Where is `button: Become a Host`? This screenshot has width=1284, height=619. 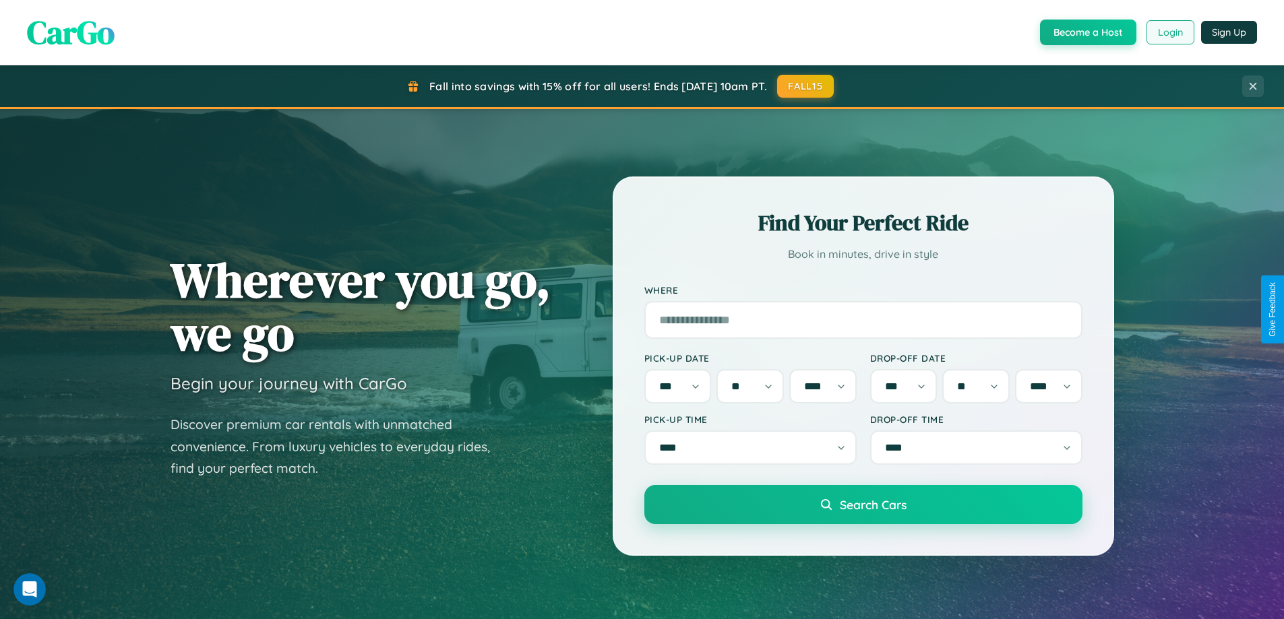 button: Become a Host is located at coordinates (1088, 32).